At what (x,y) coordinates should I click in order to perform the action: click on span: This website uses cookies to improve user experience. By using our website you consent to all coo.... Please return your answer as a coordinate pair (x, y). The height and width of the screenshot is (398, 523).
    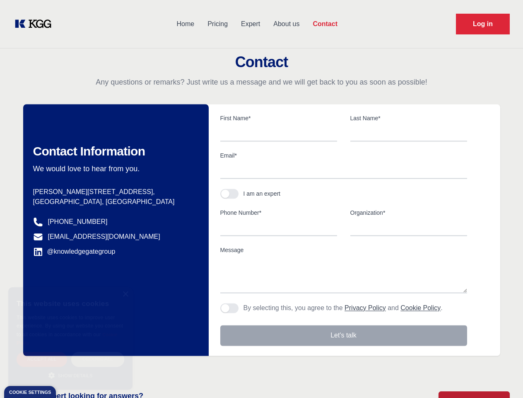
    Looking at the image, I should click on (70, 326).